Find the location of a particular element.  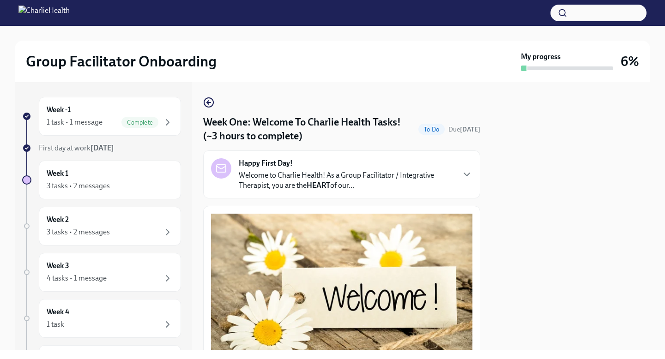

h6: Week 4 is located at coordinates (58, 312).